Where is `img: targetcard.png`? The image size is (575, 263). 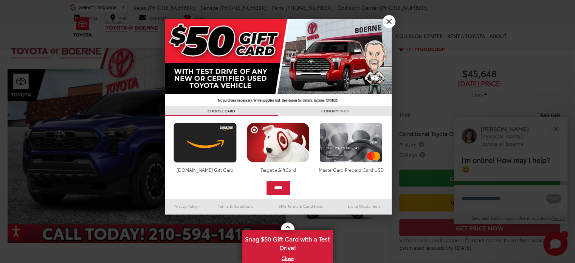
img: targetcard.png is located at coordinates (278, 142).